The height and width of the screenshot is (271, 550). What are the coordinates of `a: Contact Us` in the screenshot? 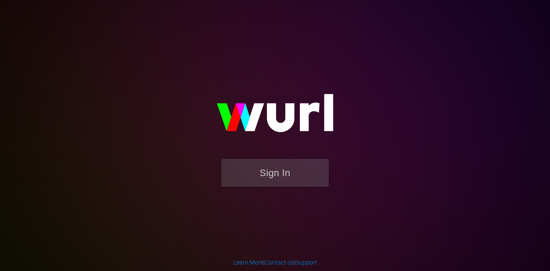 It's located at (279, 262).